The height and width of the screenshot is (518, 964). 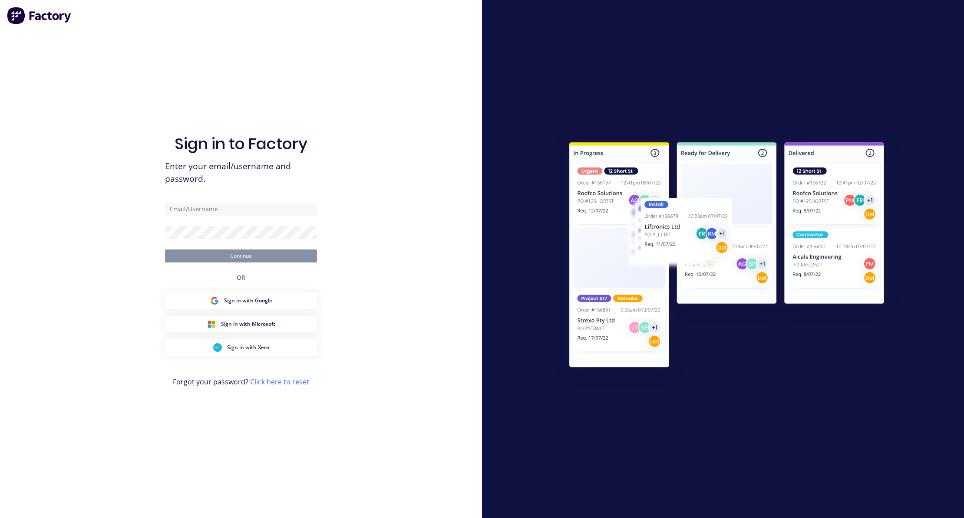 I want to click on div: OR, so click(x=241, y=277).